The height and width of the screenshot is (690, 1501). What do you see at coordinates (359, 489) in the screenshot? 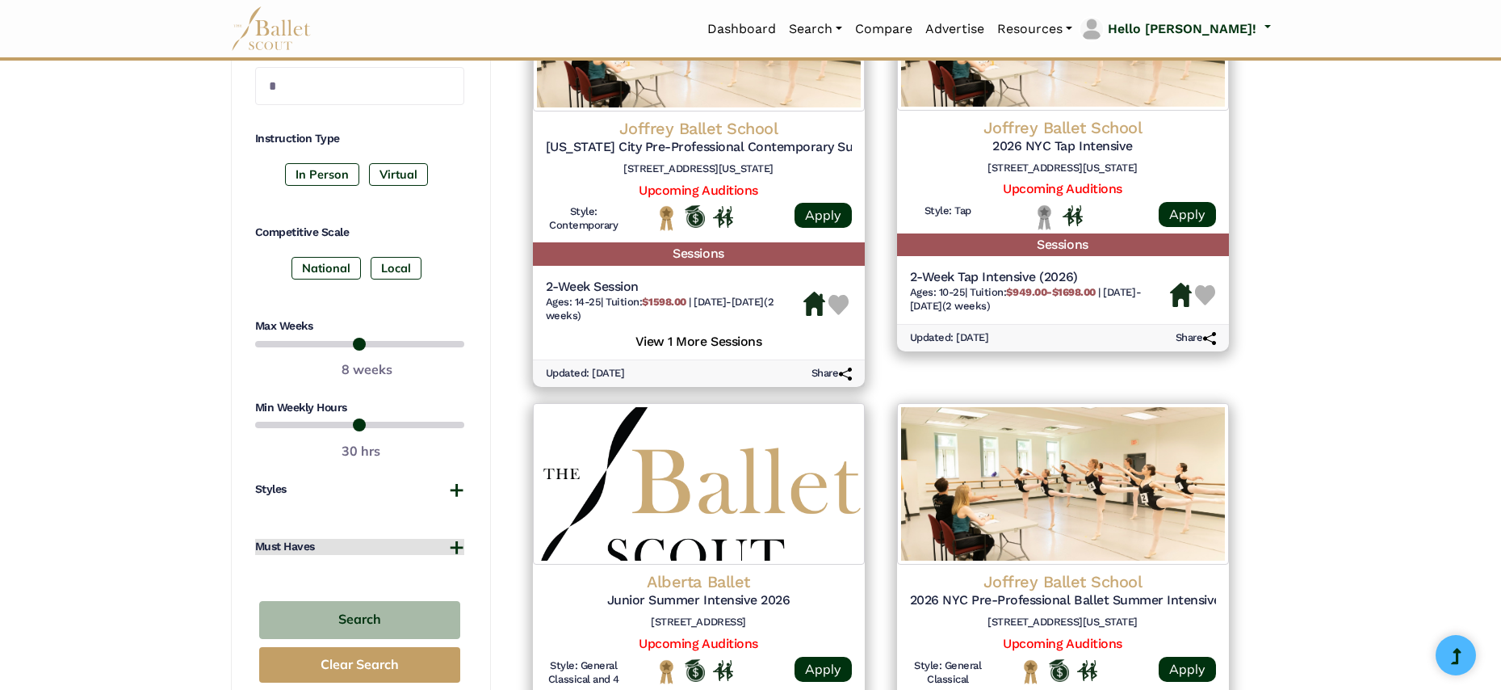
I see `button: Styles` at bounding box center [359, 489].